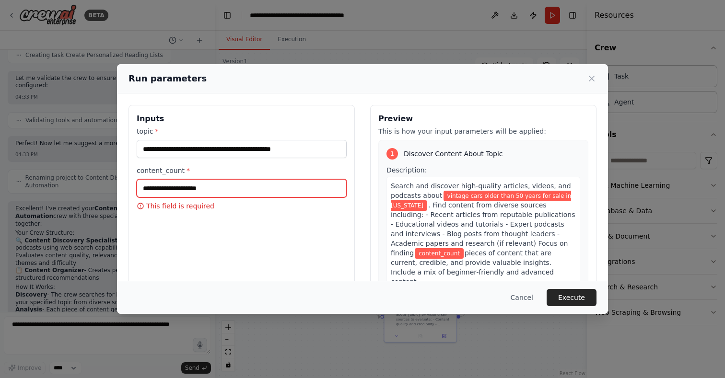  Describe the element at coordinates (483, 119) in the screenshot. I see `h3: Preview` at that location.